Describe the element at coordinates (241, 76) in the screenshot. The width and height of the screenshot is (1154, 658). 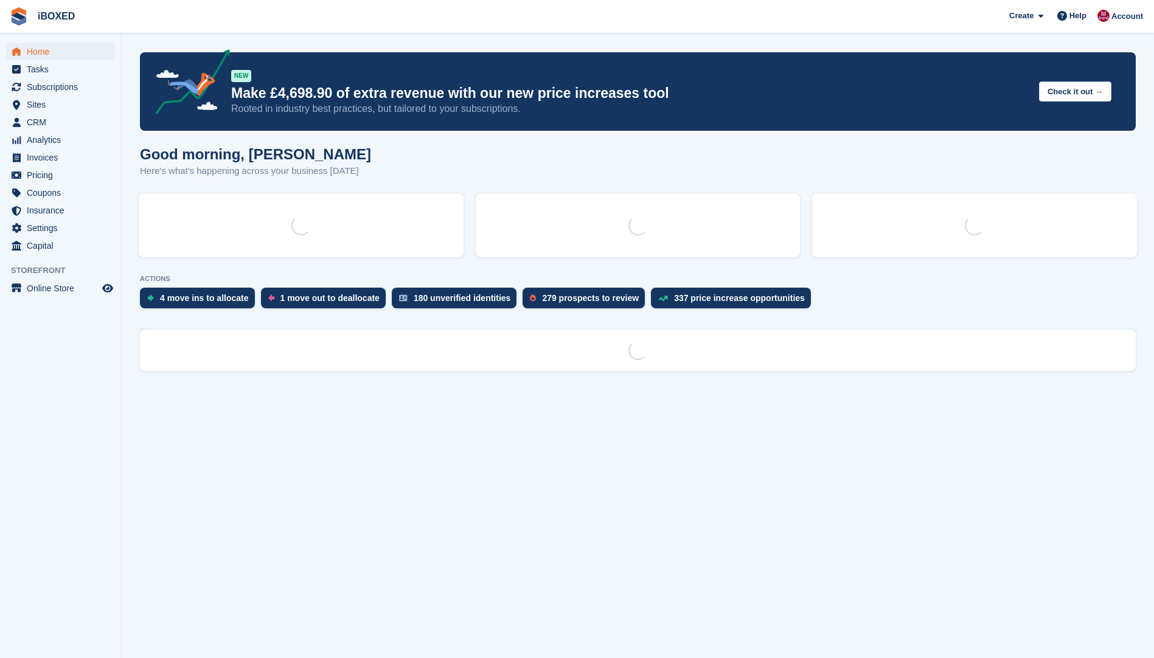
I see `div: NEW` at that location.